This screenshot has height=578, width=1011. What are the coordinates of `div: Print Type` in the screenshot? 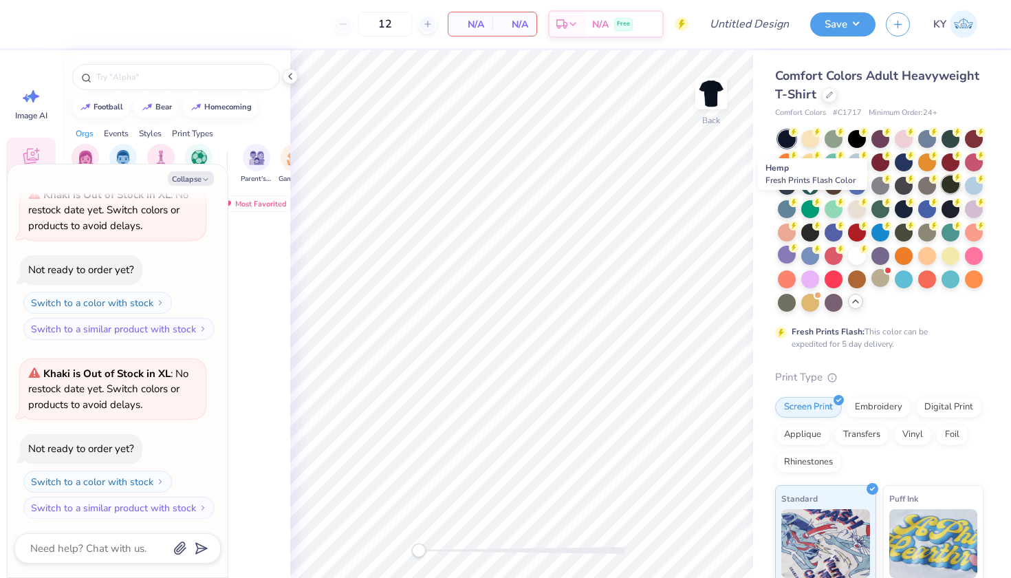 It's located at (879, 377).